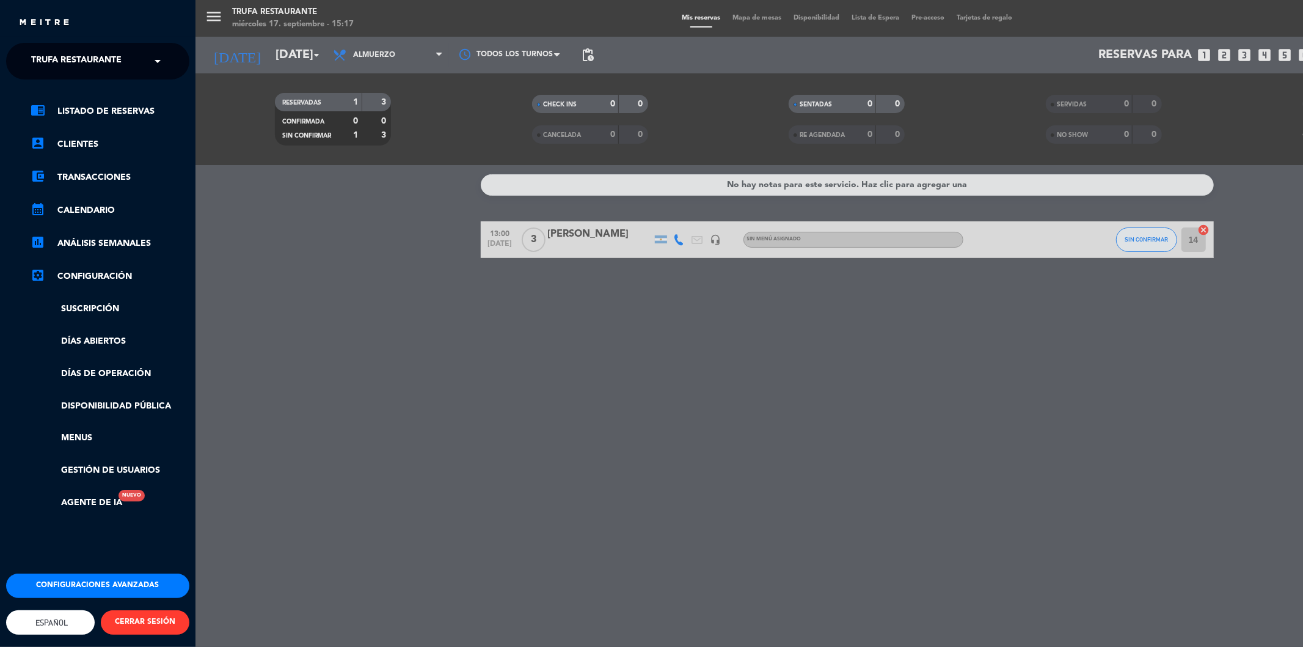 The image size is (1303, 647). Describe the element at coordinates (110, 210) in the screenshot. I see `a: calendar_monthCalendario` at that location.